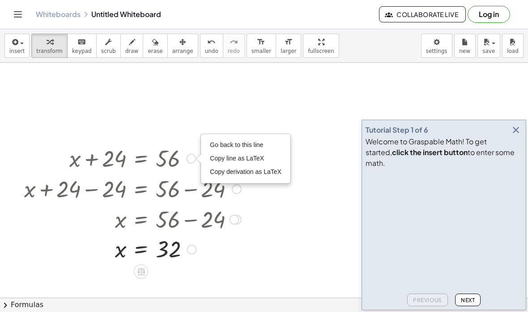  What do you see at coordinates (397, 130) in the screenshot?
I see `div: Tutorial Step 1 of 6` at bounding box center [397, 130].